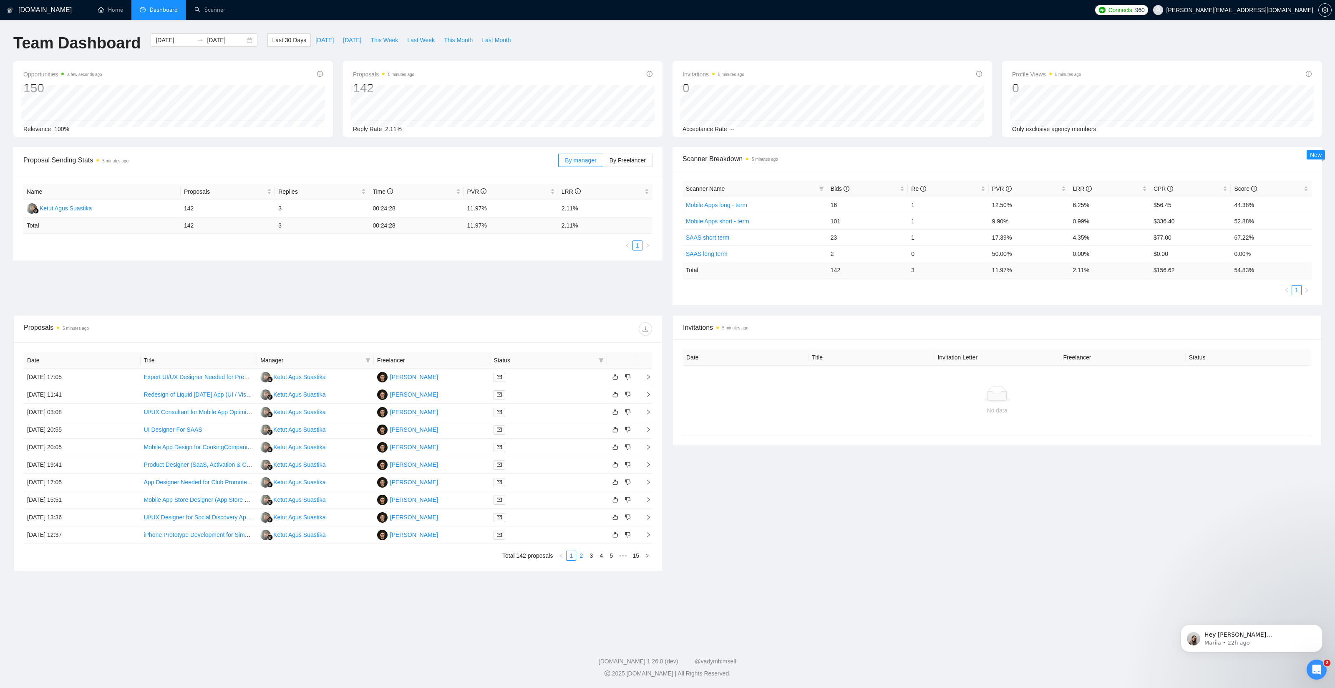  I want to click on td: 4.35%, so click(1110, 237).